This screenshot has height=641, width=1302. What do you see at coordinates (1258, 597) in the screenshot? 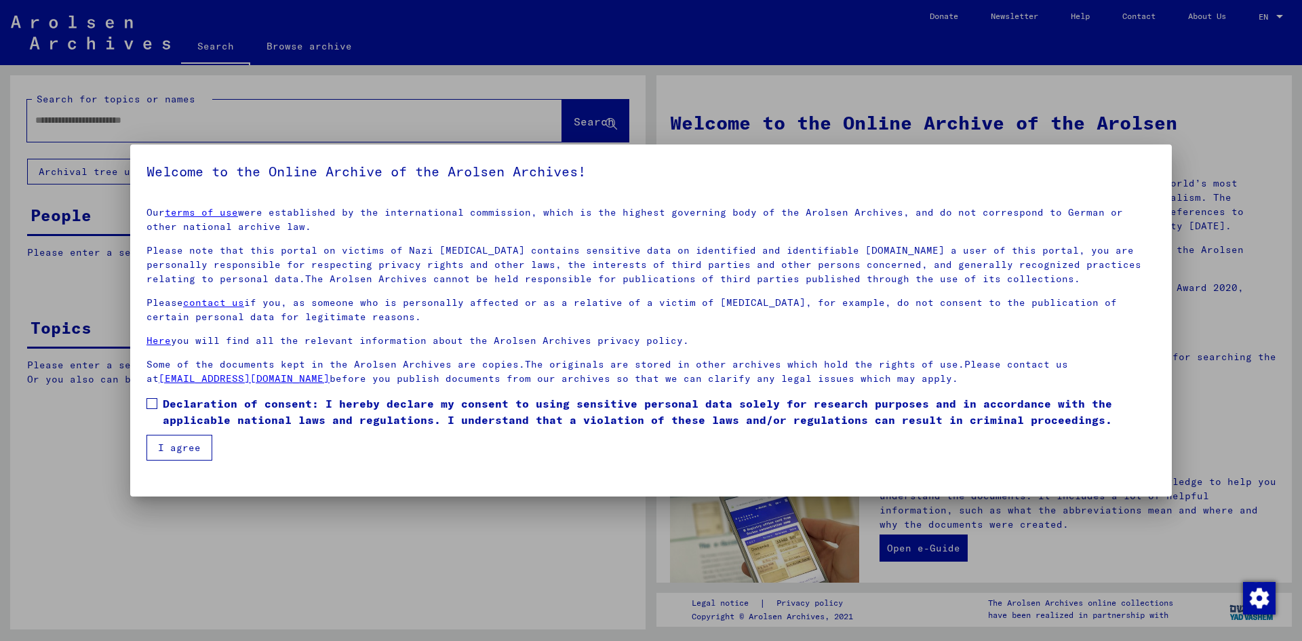
I see `div: Change consent` at bounding box center [1258, 597].